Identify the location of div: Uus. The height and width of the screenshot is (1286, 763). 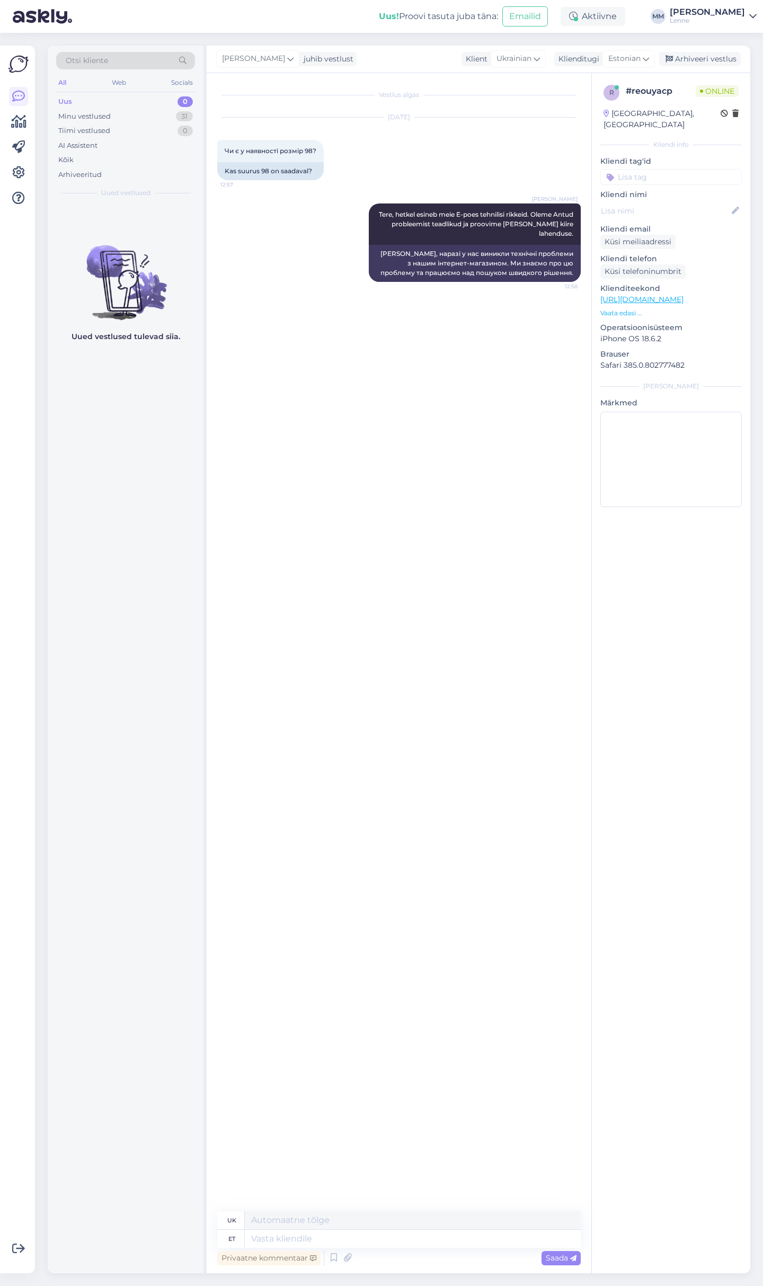
(65, 102).